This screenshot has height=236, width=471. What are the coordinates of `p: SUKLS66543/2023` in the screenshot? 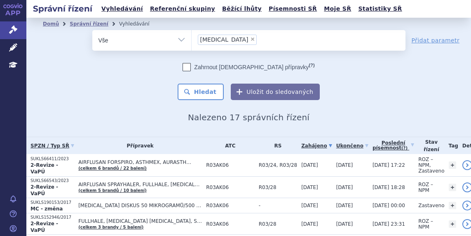 It's located at (52, 181).